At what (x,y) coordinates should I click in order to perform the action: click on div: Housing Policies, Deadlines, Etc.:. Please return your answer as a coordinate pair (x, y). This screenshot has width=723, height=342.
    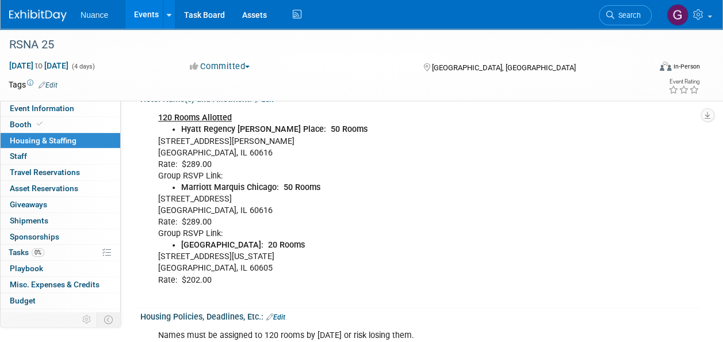
    Looking at the image, I should click on (420, 315).